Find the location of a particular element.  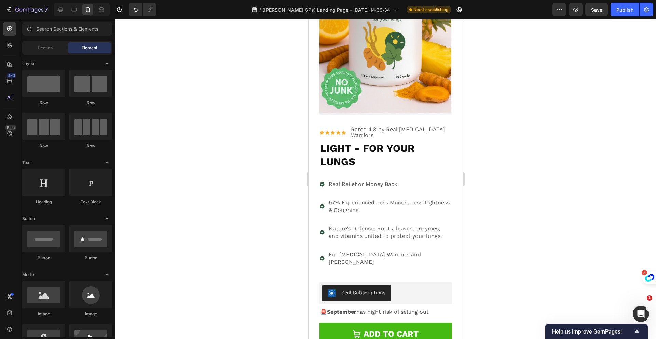

span: Save is located at coordinates (596, 10).